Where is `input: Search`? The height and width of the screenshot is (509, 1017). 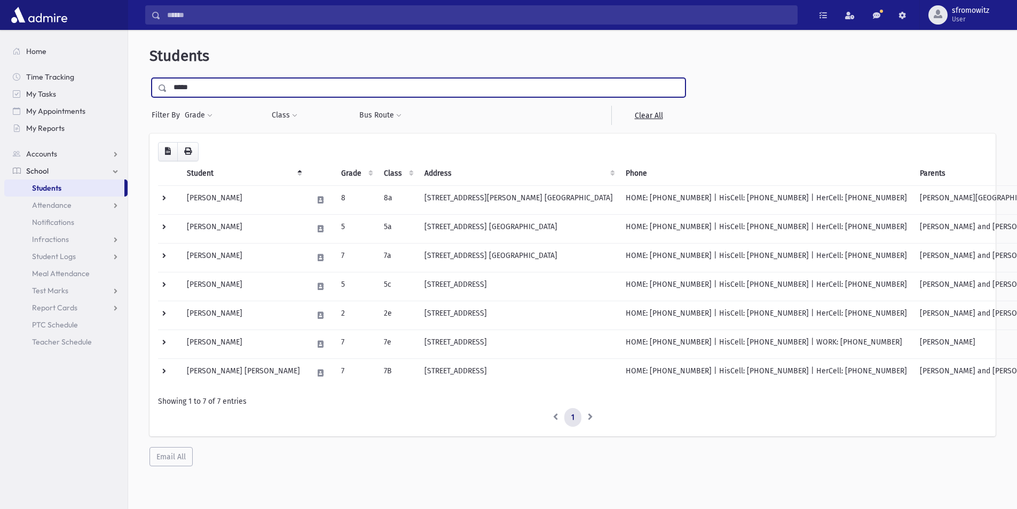 input: Search is located at coordinates (479, 15).